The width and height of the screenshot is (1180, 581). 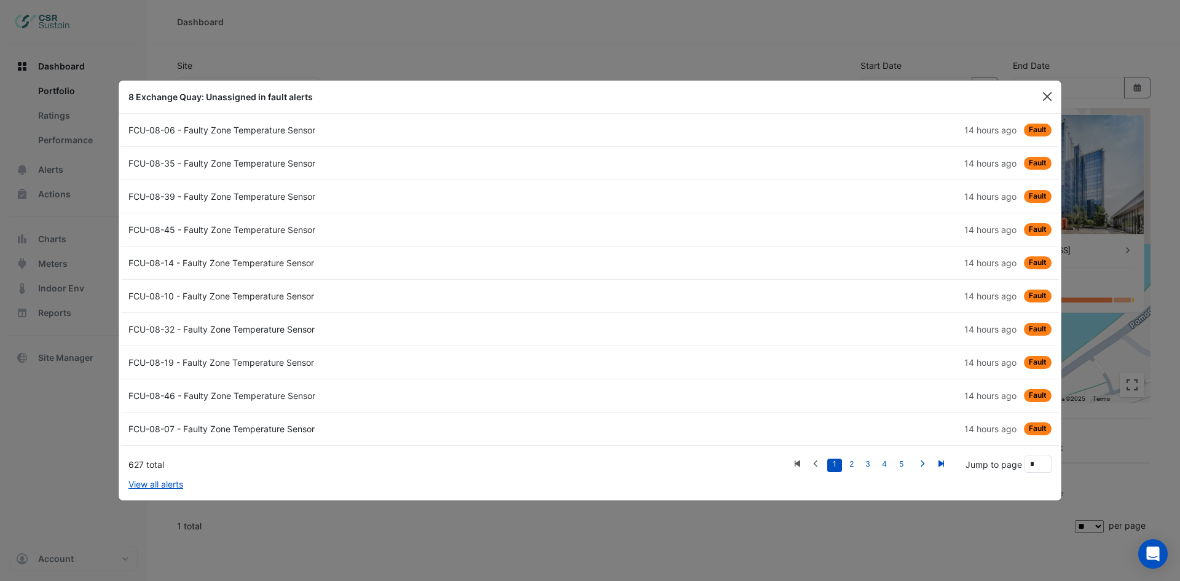 What do you see at coordinates (458, 464) in the screenshot?
I see `div: 627 total` at bounding box center [458, 464].